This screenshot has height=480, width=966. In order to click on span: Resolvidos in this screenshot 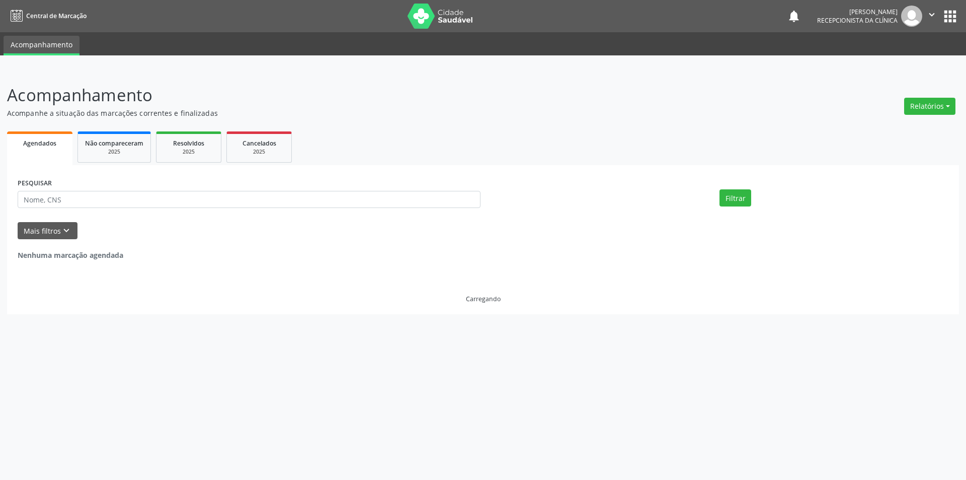, I will do `click(189, 143)`.